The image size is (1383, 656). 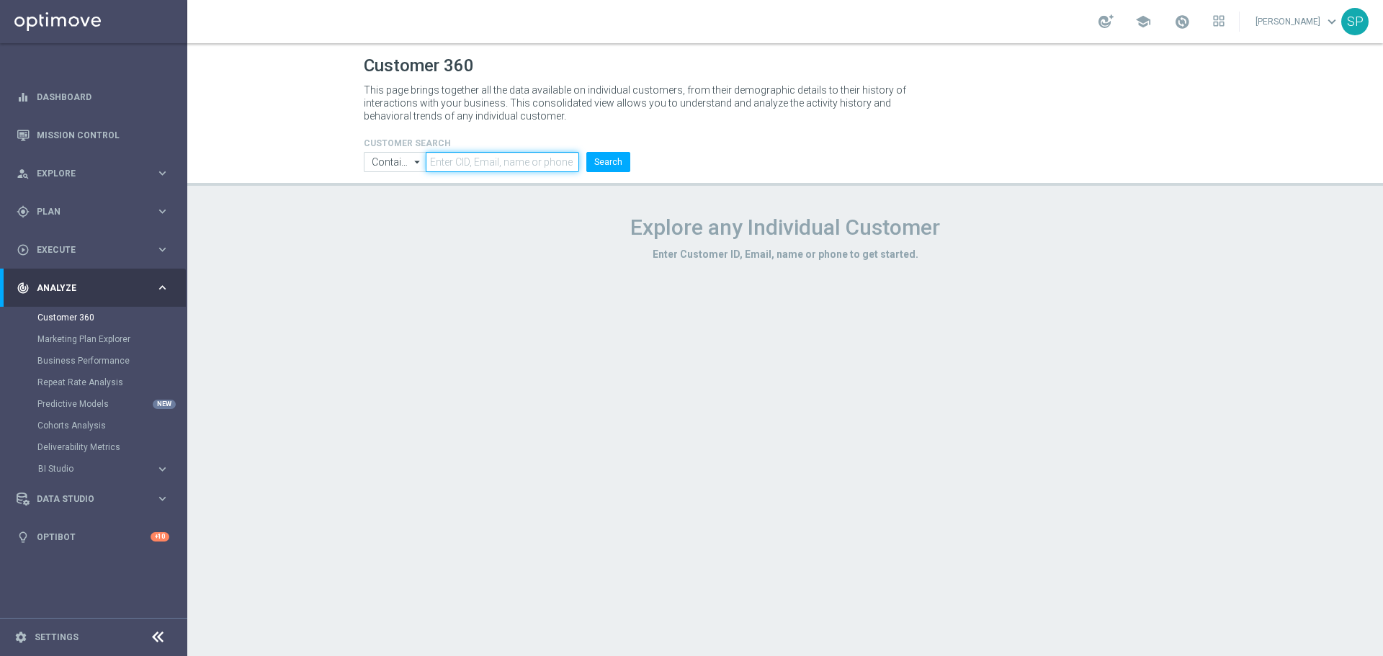 I want to click on i: play_circle_outline, so click(x=23, y=250).